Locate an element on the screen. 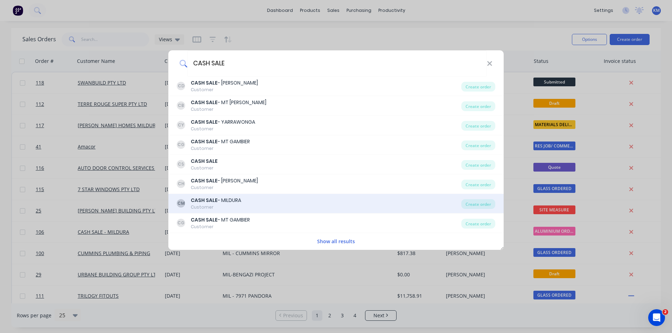 Image resolution: width=672 pixels, height=333 pixels. input: Enter a customer name to create a new order... is located at coordinates (337, 63).